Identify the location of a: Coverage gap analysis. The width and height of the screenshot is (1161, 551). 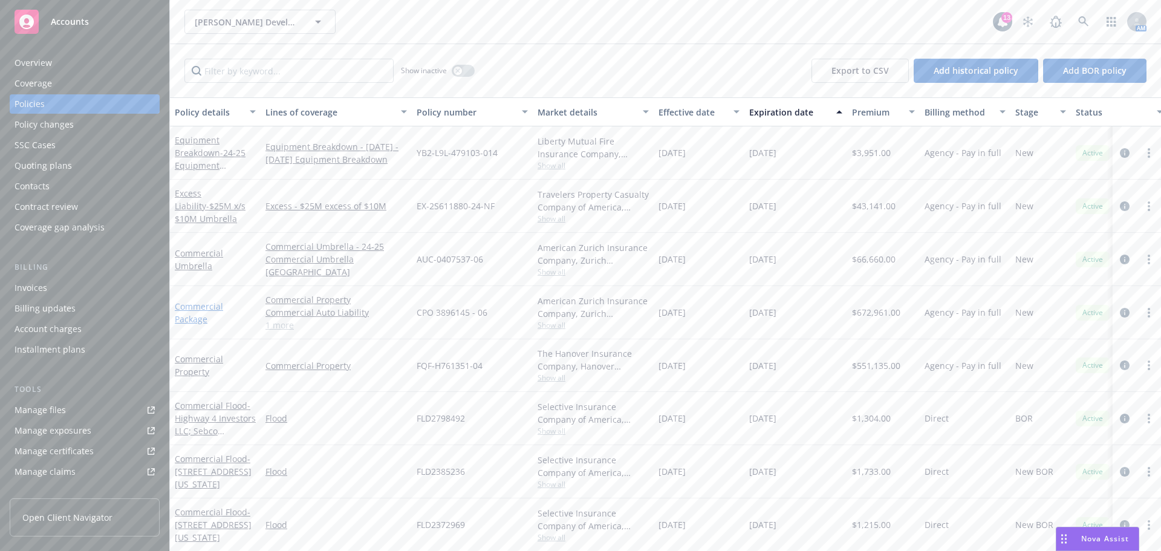
(85, 227).